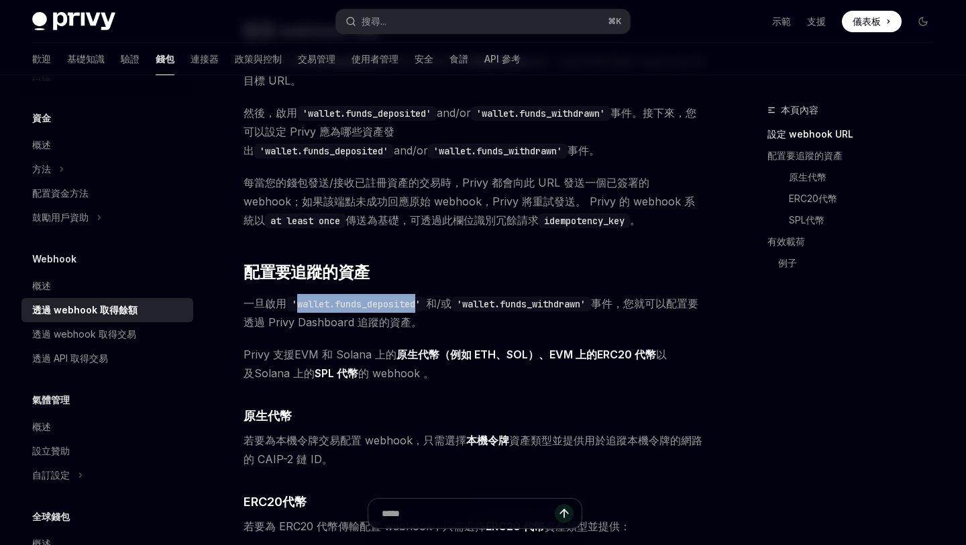  What do you see at coordinates (85, 309) in the screenshot?
I see `font: 透過 webhook 取得餘額` at bounding box center [85, 309].